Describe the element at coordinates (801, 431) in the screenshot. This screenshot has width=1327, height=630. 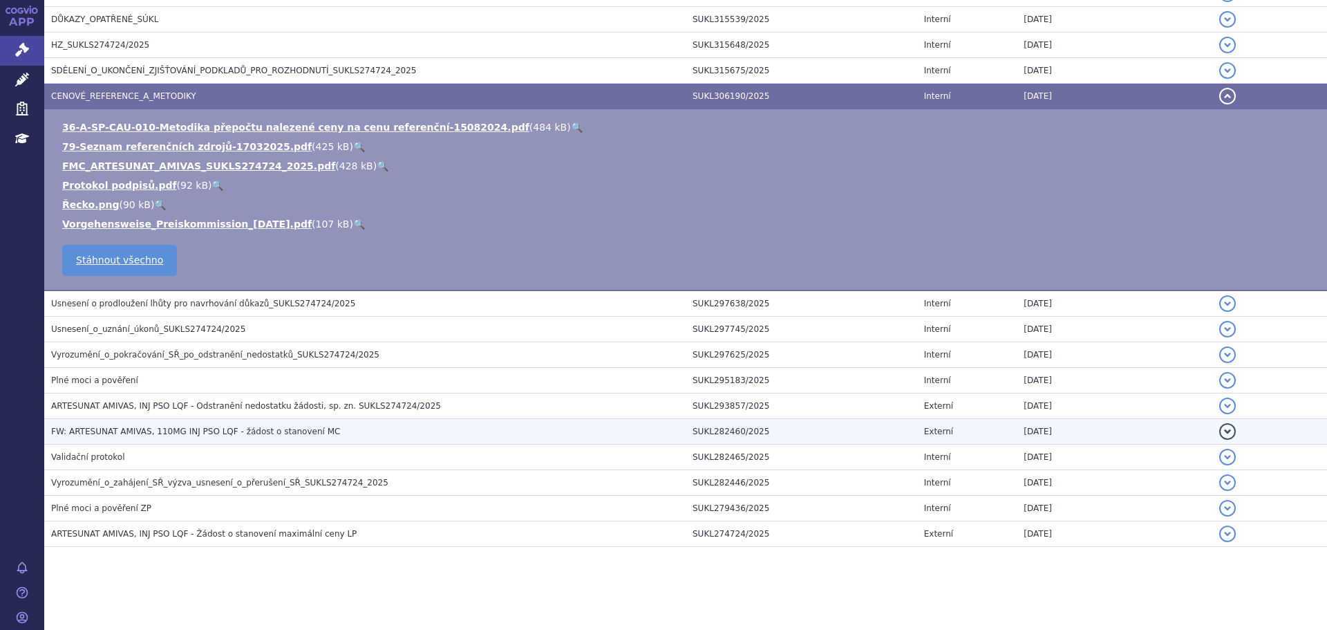
I see `td: SUKL282460/2025` at that location.